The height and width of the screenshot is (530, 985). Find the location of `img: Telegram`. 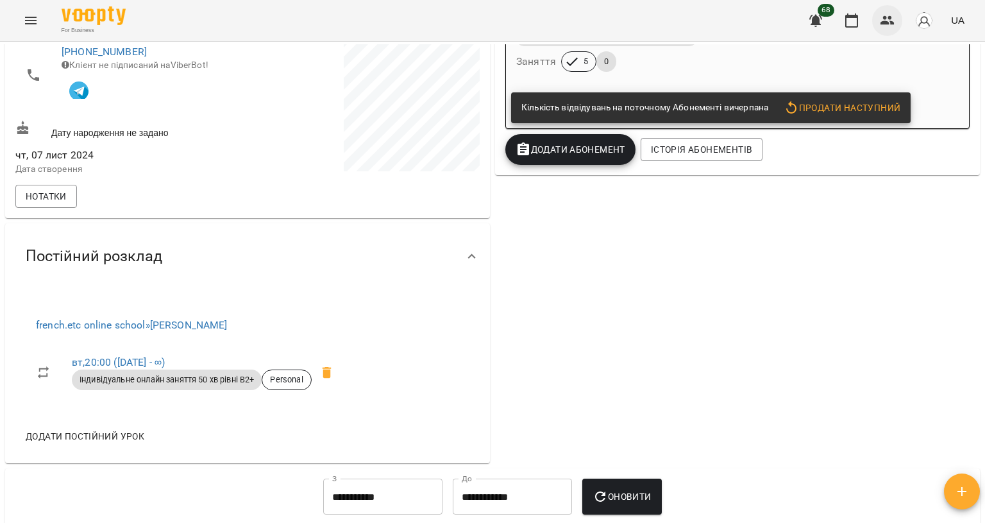

img: Telegram is located at coordinates (79, 91).